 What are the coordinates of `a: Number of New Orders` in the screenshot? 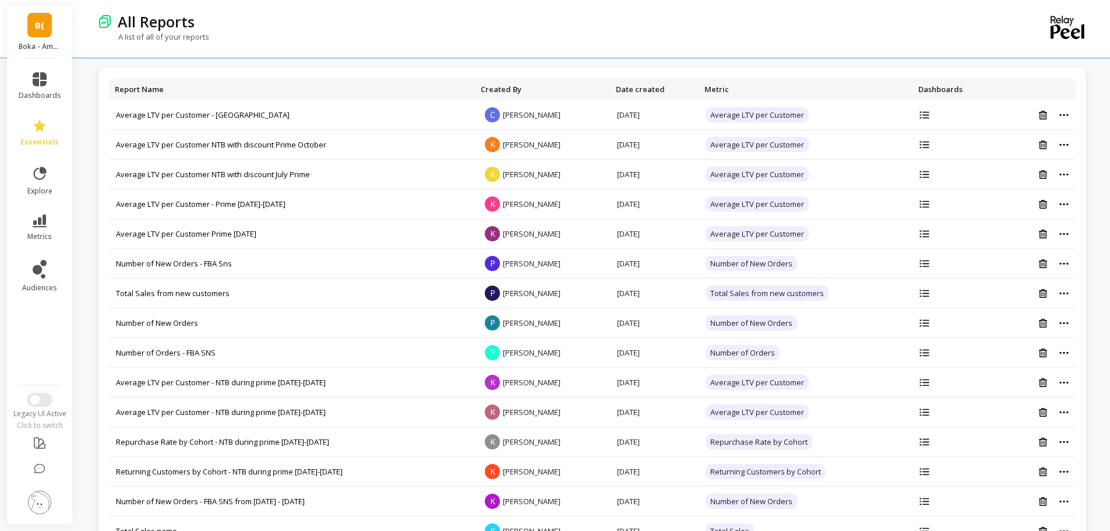 It's located at (157, 323).